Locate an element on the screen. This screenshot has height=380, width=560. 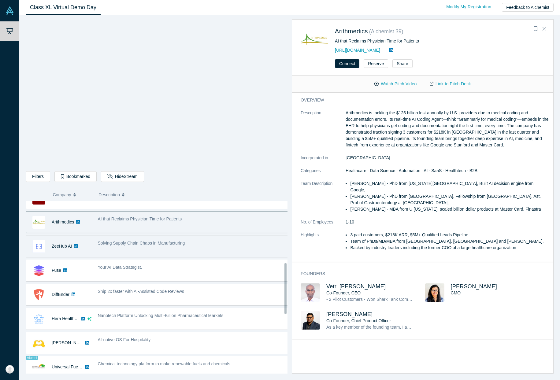
a: DiffEnder is located at coordinates (61, 294).